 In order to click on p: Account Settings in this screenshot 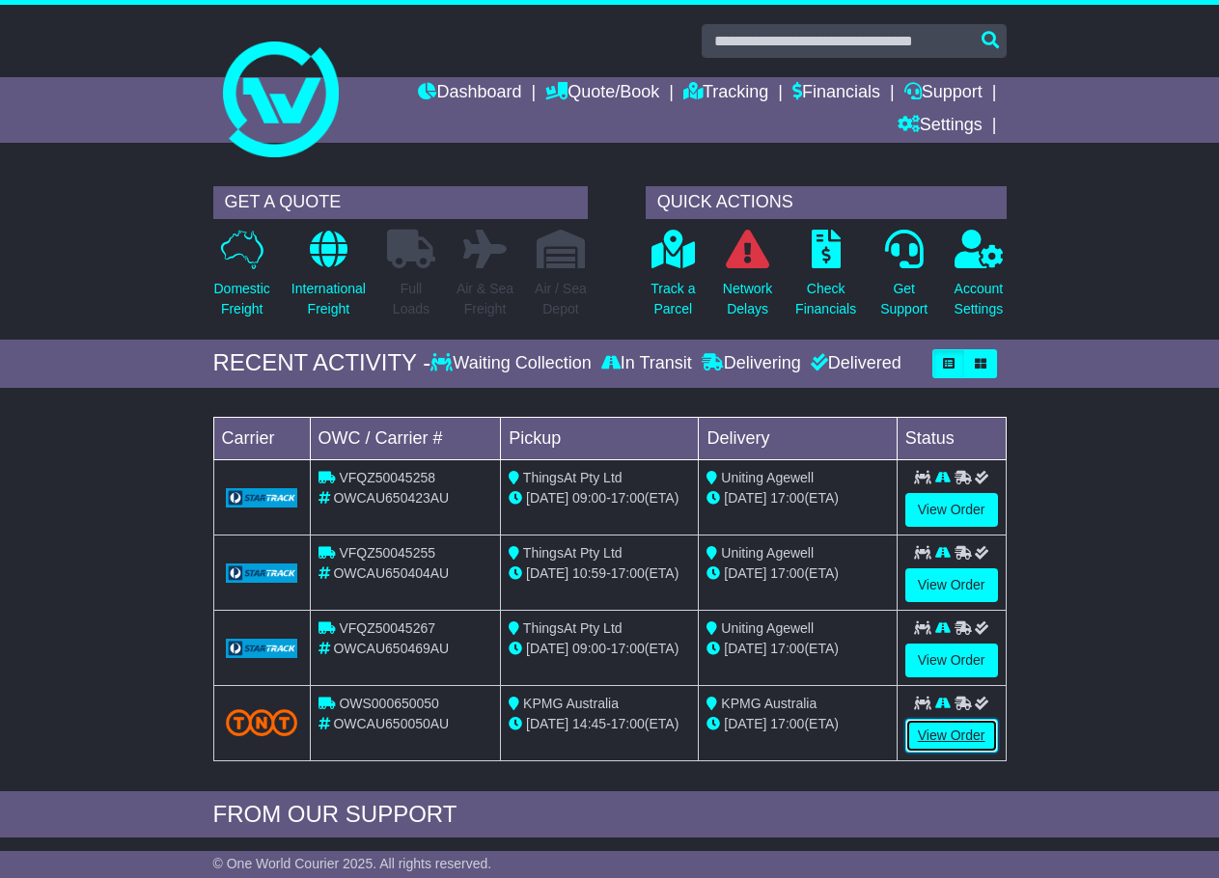, I will do `click(979, 299)`.